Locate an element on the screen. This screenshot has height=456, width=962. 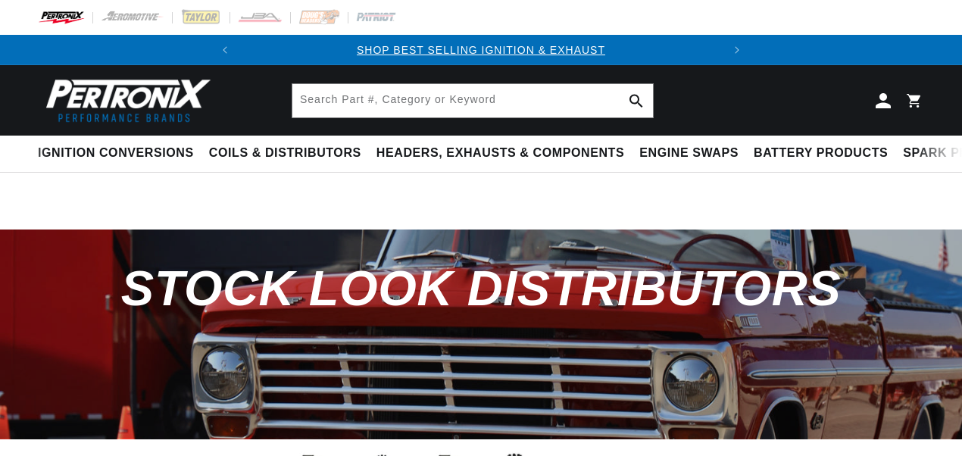
div: Announcement is located at coordinates (481, 50).